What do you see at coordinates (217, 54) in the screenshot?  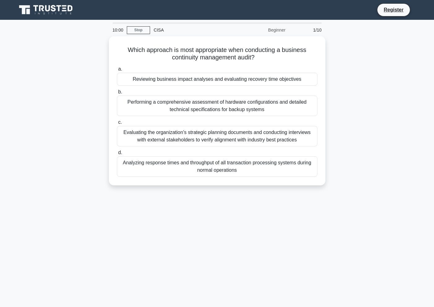 I see `h5: Which approach is most appropriate when conducting a business continuity management audit?` at bounding box center [217, 54].